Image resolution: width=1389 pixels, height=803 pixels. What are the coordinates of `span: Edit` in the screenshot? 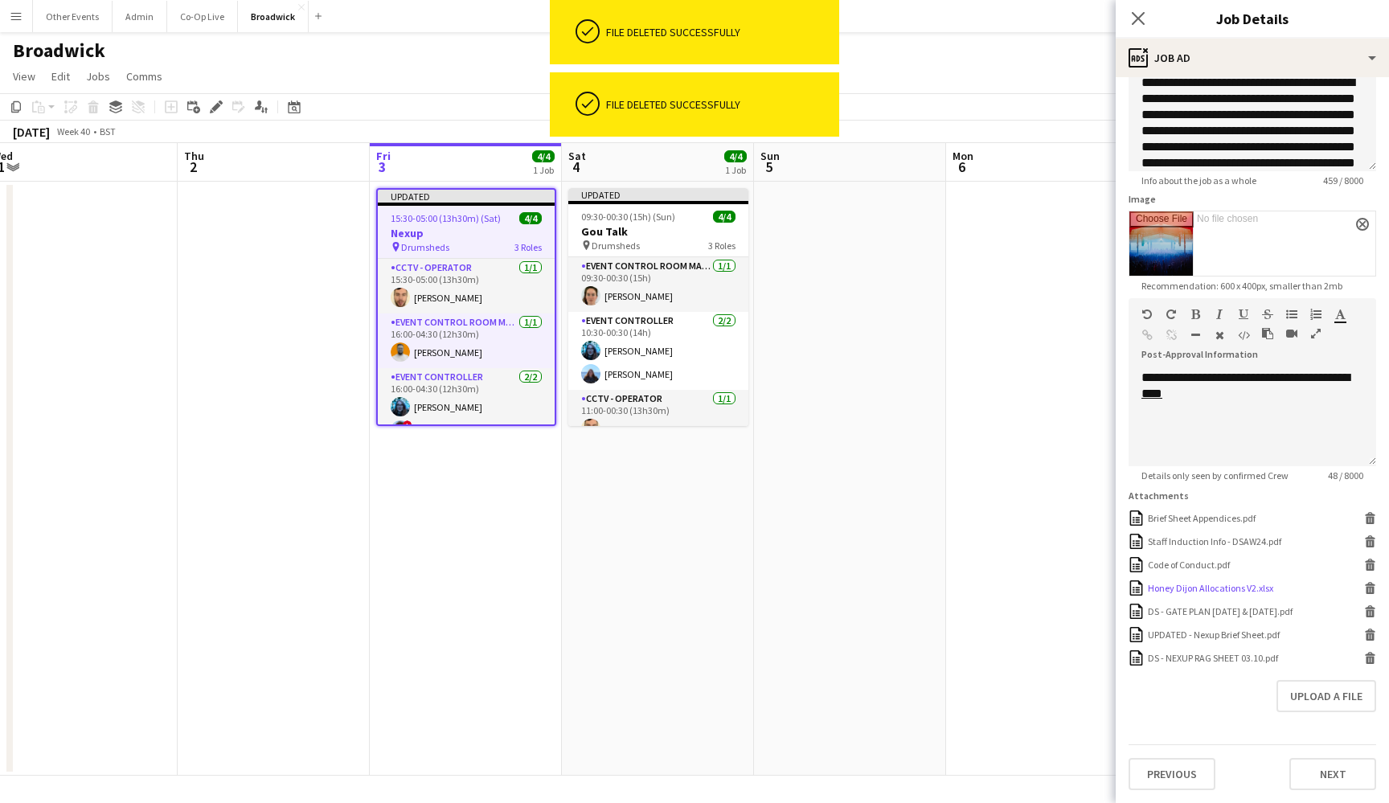 It's located at (60, 76).